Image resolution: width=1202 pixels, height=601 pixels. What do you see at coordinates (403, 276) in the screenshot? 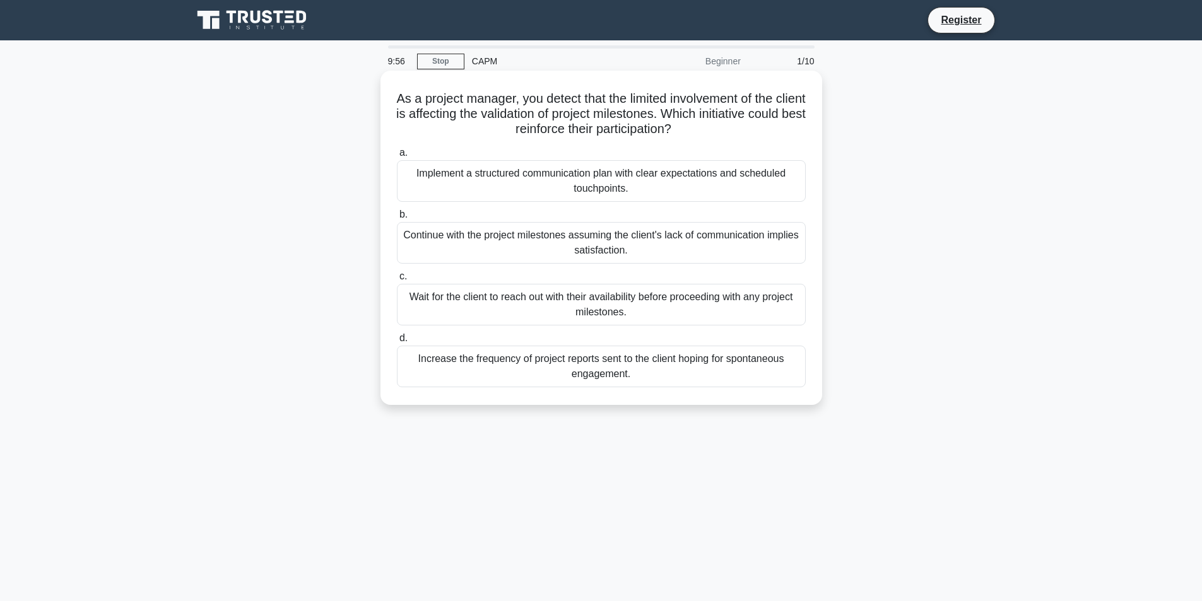
I see `span: c.` at bounding box center [403, 276].